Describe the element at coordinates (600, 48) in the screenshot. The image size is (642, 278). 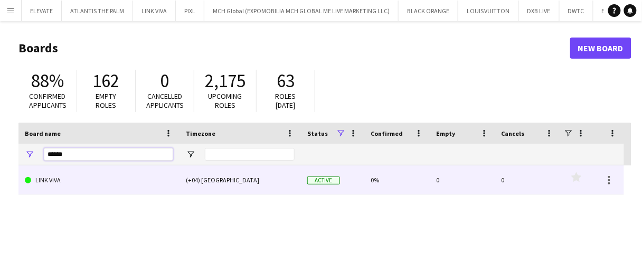
I see `a: New Board` at that location.